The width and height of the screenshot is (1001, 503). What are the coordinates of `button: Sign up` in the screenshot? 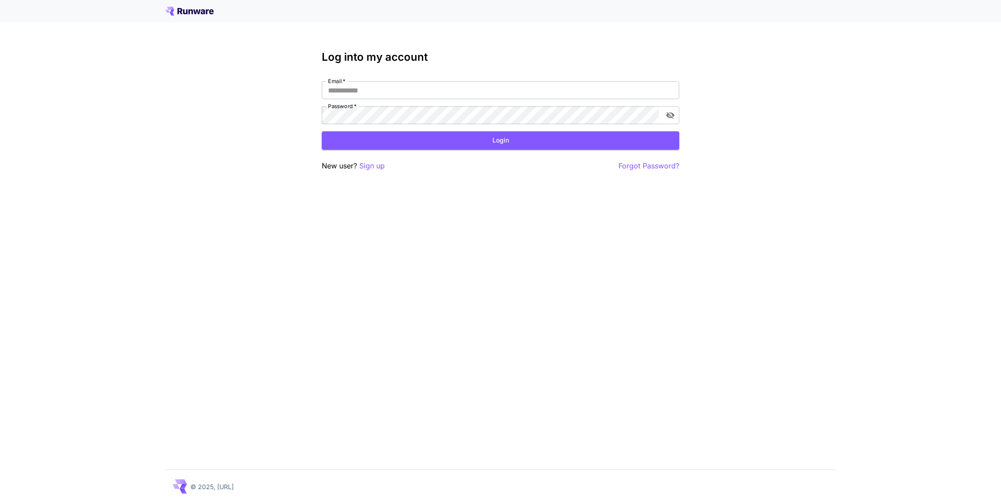 It's located at (372, 166).